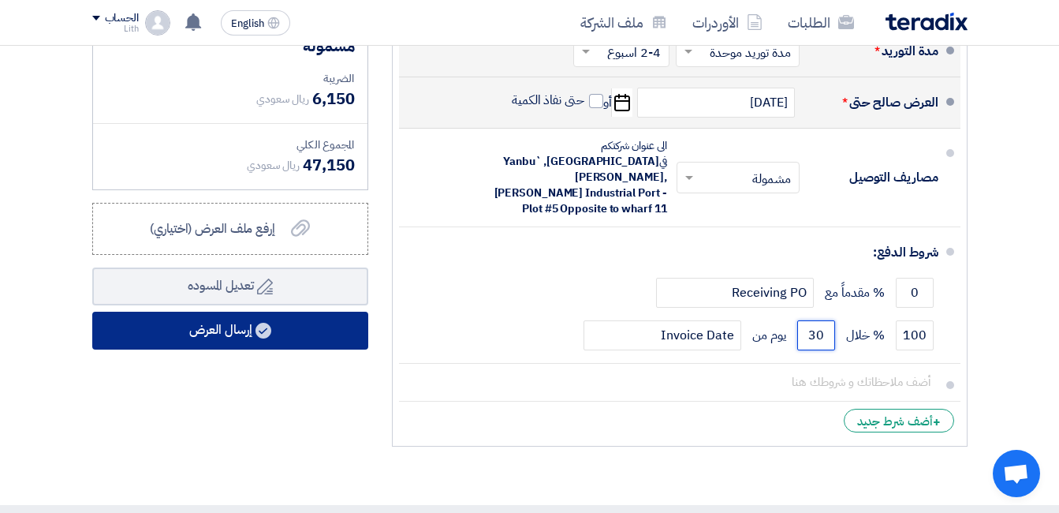 The height and width of the screenshot is (513, 1059). Describe the element at coordinates (230, 144) in the screenshot. I see `div: المجموع الكلي` at that location.